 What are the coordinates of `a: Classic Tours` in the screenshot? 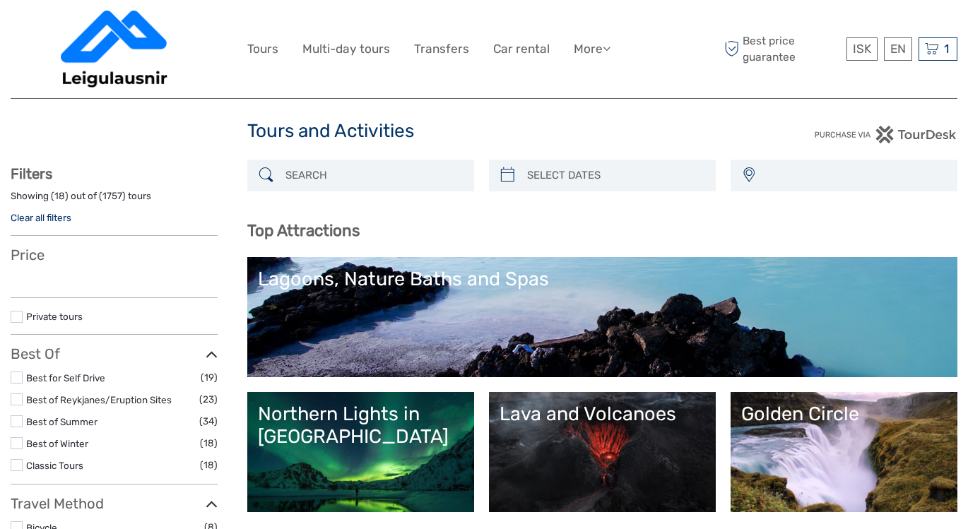 It's located at (54, 466).